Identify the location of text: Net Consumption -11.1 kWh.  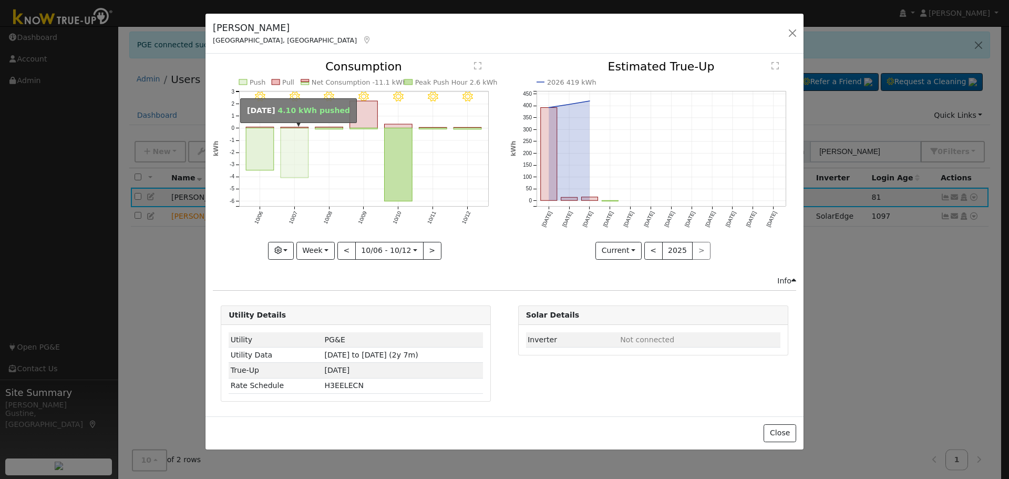
(359, 82).